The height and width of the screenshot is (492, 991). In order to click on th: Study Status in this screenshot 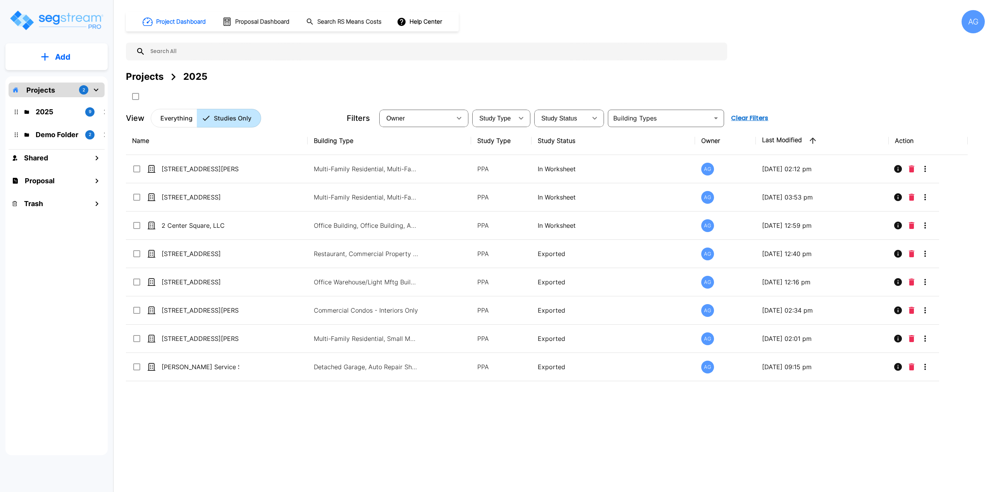, I will do `click(613, 141)`.